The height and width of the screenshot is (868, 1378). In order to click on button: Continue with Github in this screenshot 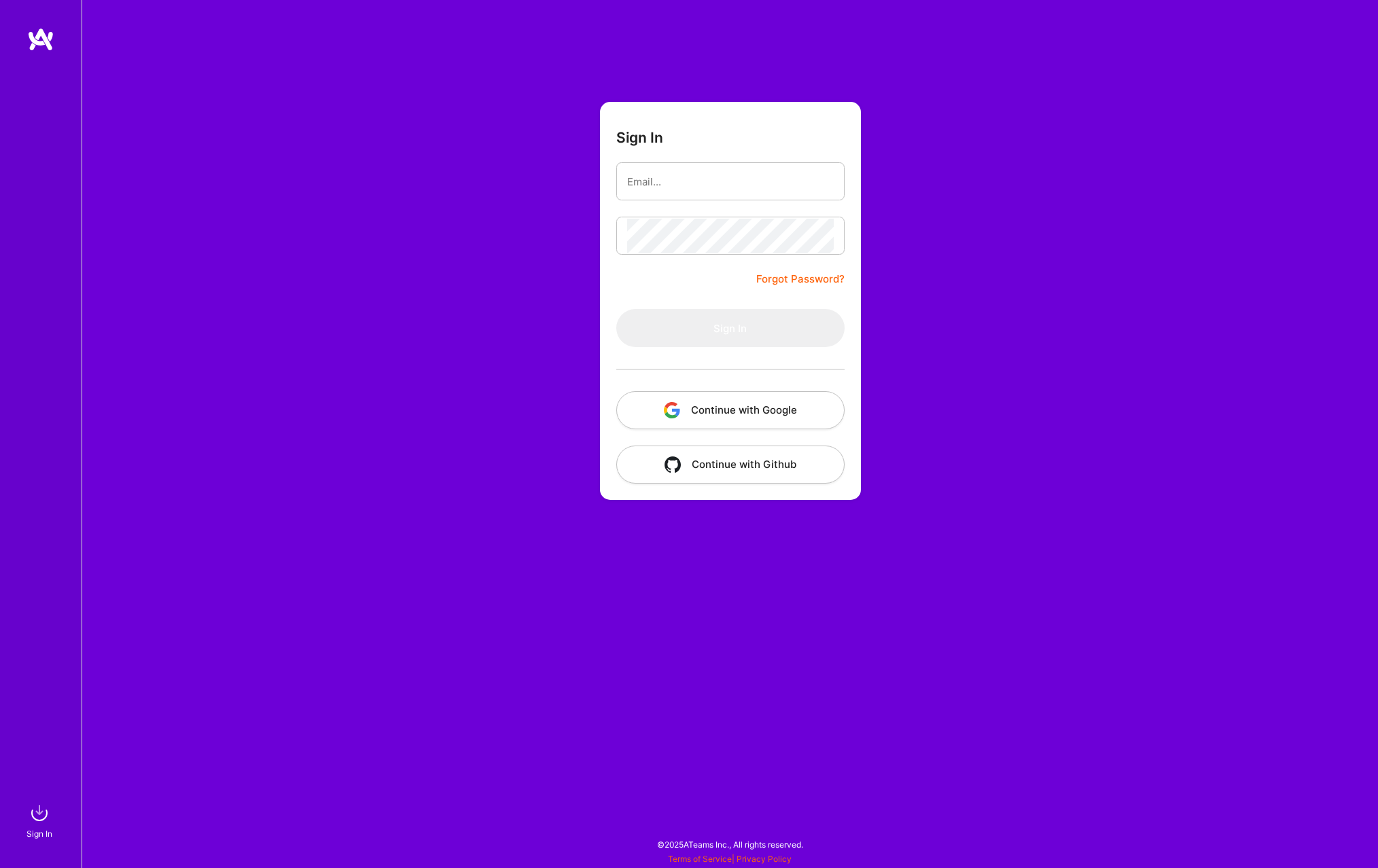, I will do `click(730, 464)`.